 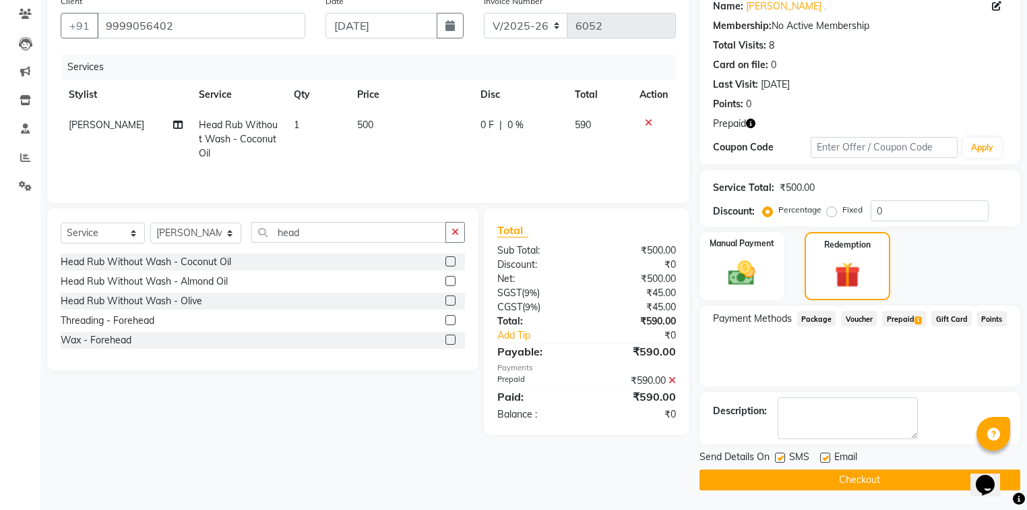 I want to click on label: Percentage, so click(x=800, y=210).